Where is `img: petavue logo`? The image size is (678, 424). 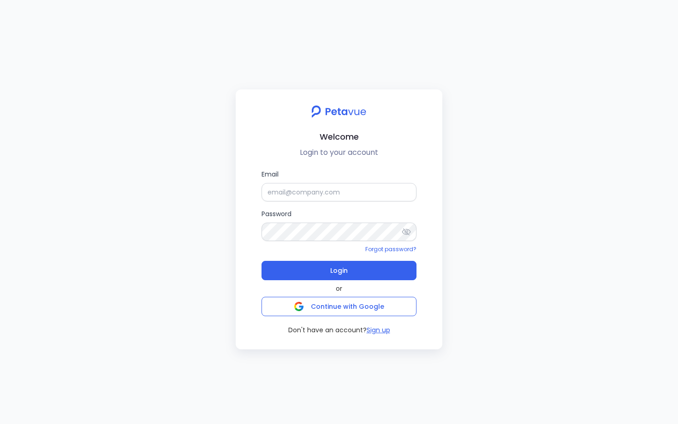
img: petavue logo is located at coordinates (339, 112).